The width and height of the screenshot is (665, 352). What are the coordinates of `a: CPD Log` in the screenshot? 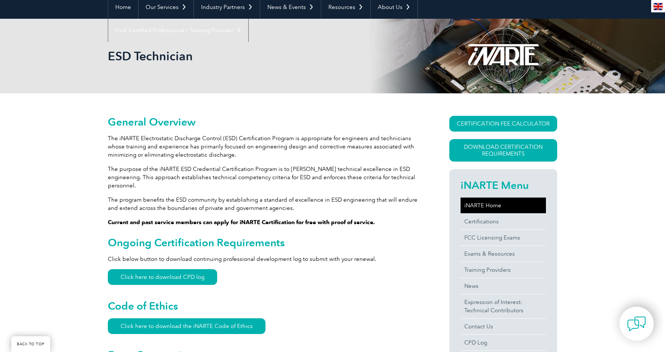 It's located at (503, 342).